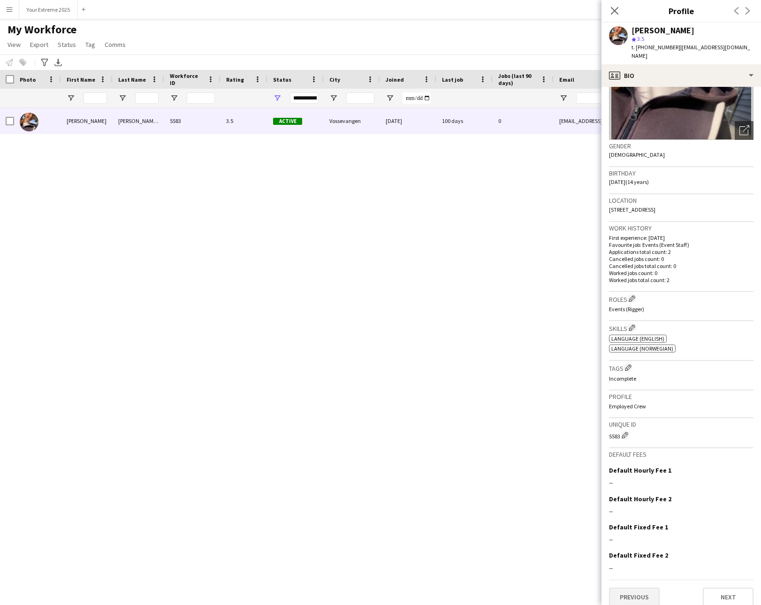  What do you see at coordinates (681, 265) in the screenshot?
I see `p: Cancelled jobs total count: 0` at bounding box center [681, 265].